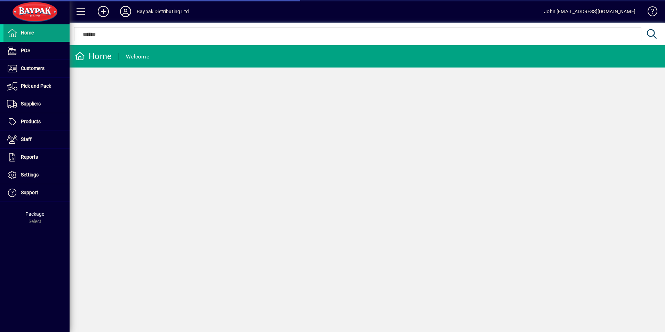 This screenshot has width=665, height=332. What do you see at coordinates (37, 51) in the screenshot?
I see `a: POS` at bounding box center [37, 51].